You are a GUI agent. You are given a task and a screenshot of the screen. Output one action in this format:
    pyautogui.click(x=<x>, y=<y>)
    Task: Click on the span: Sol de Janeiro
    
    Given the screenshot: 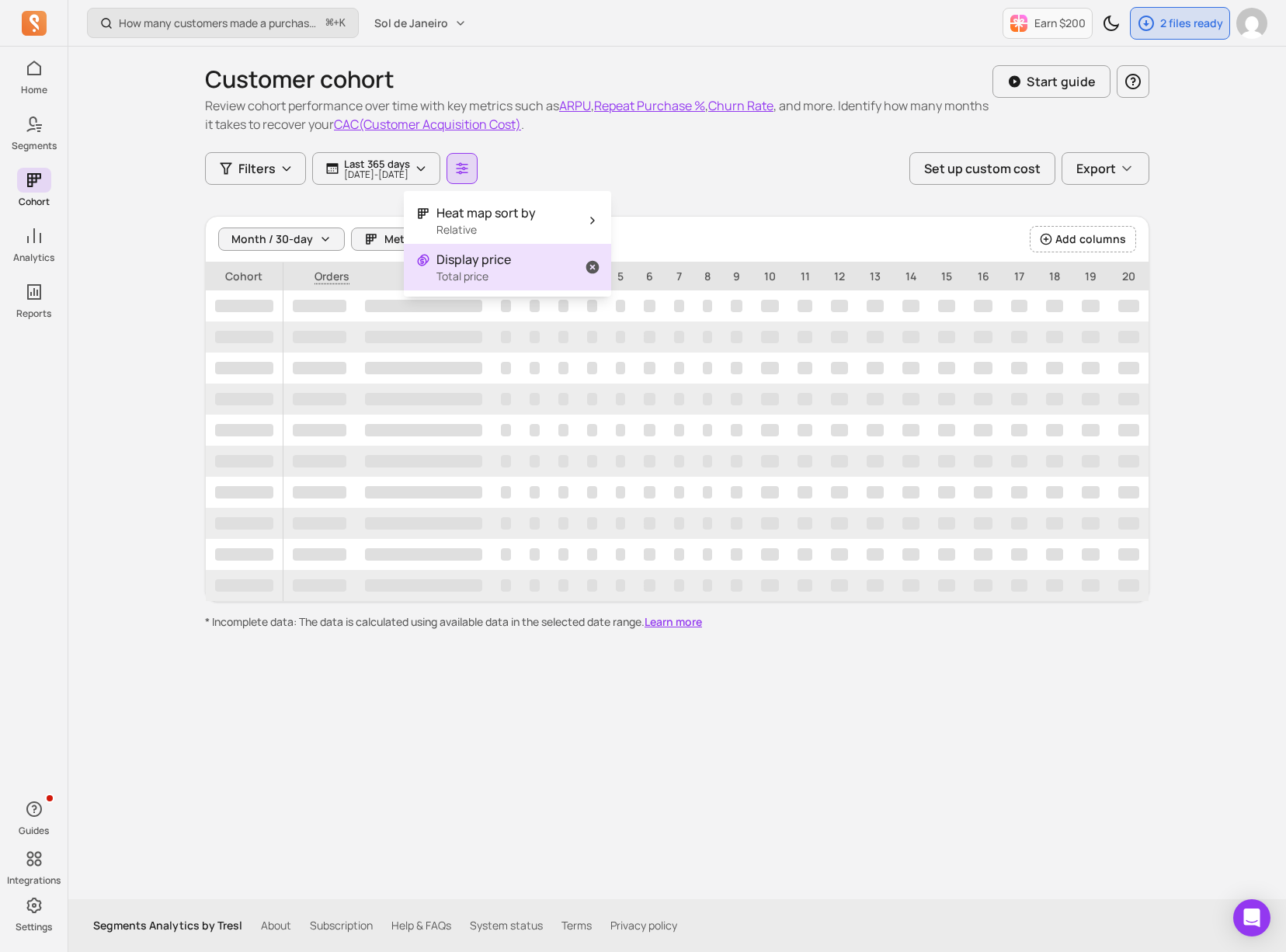 What is the action you would take?
    pyautogui.click(x=410, y=23)
    